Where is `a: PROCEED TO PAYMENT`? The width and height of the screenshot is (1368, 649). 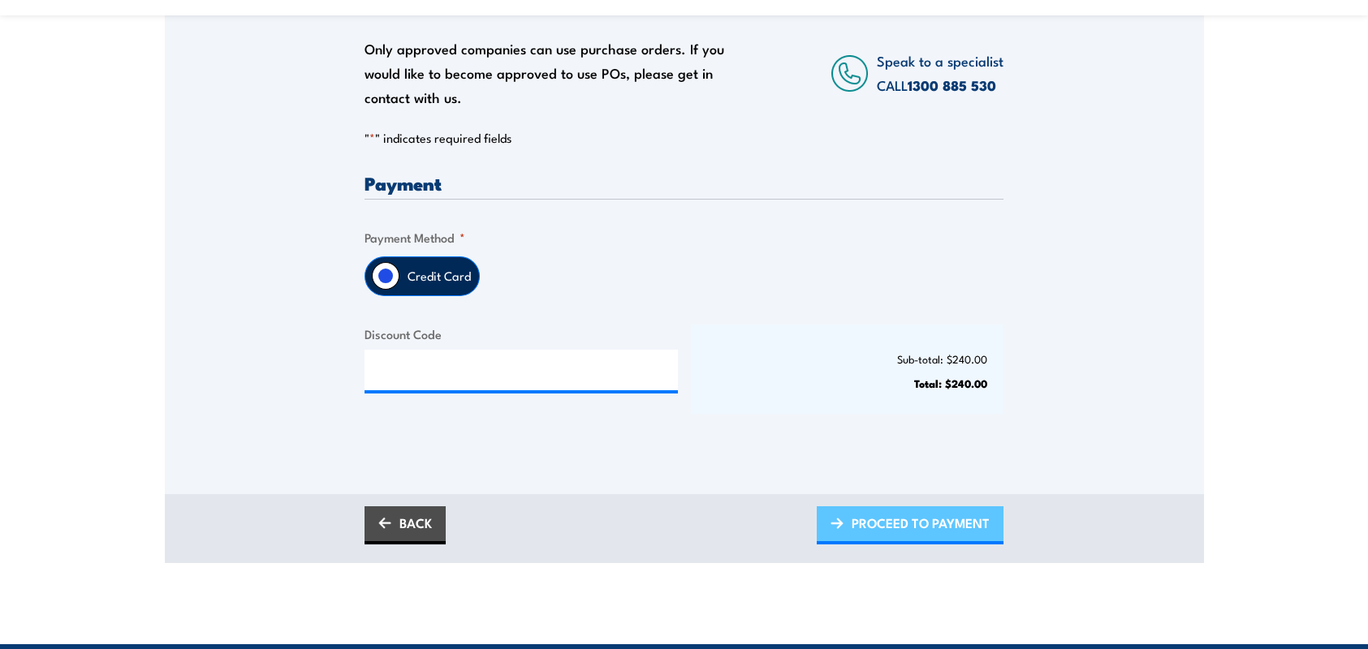
a: PROCEED TO PAYMENT is located at coordinates (910, 525).